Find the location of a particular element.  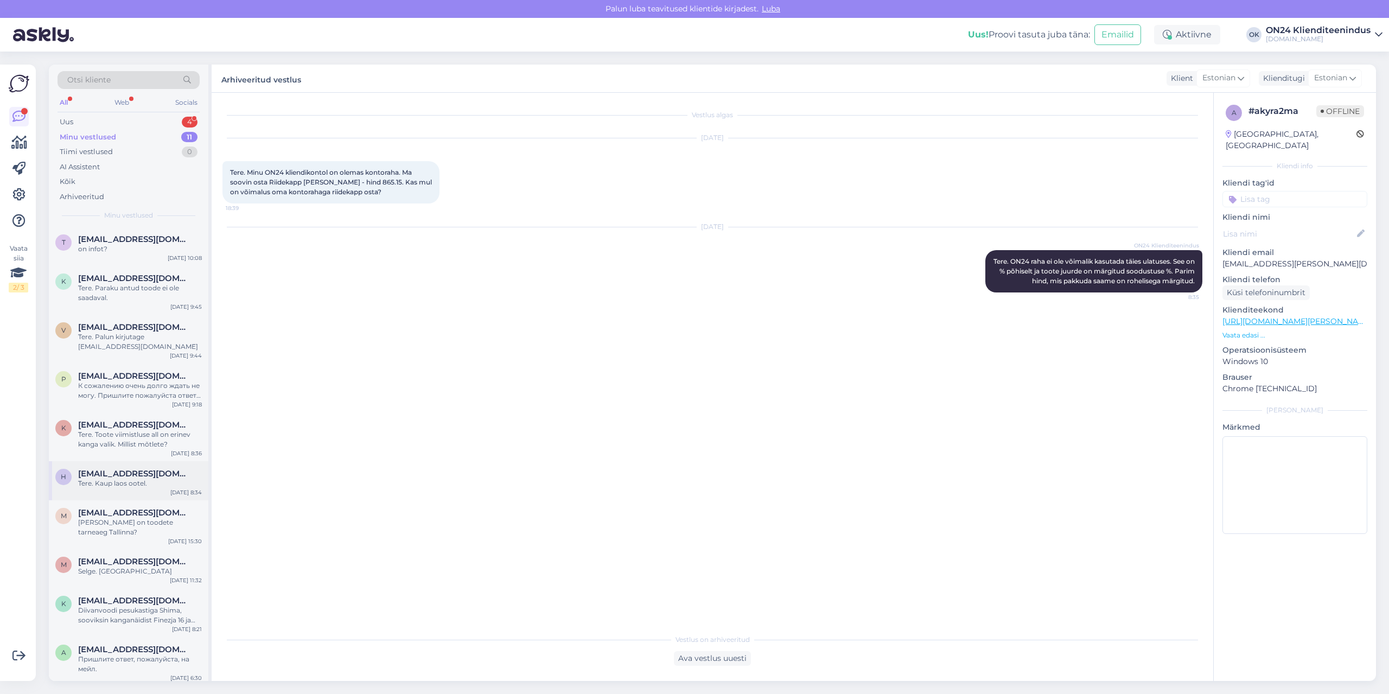

span: P is located at coordinates (63, 379).